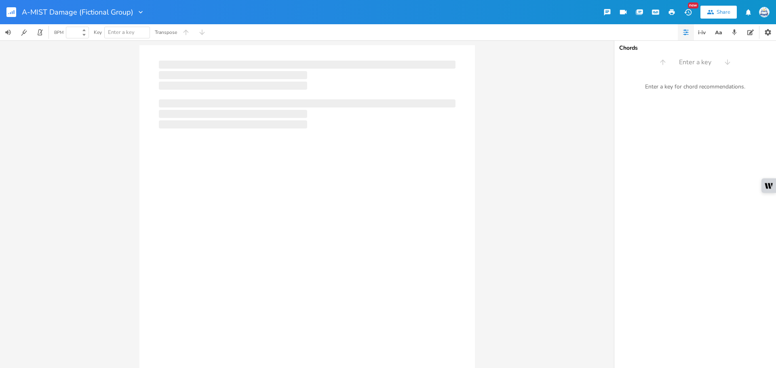  Describe the element at coordinates (98, 32) in the screenshot. I see `div: Key` at that location.